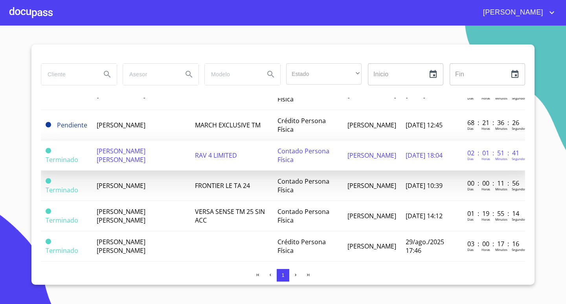 The image size is (566, 304). What do you see at coordinates (494, 153) in the screenshot?
I see `p: 02 : 01 : 51 : 41` at bounding box center [494, 153].